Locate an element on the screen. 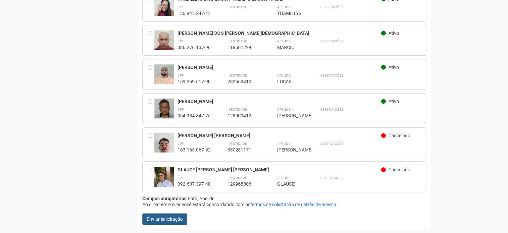  div: 086.276.137-96 is located at coordinates (194, 47).